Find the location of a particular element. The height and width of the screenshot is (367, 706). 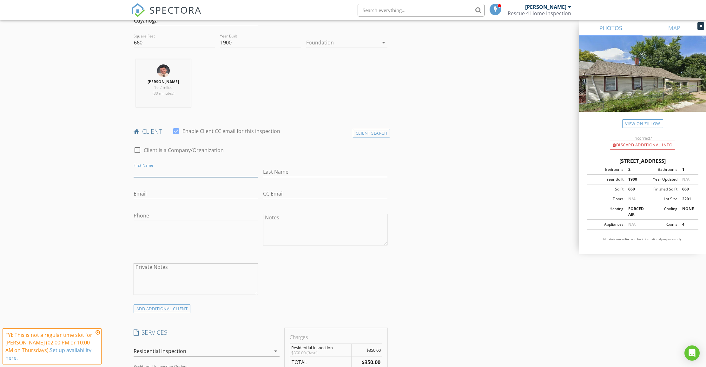

img: 84dc900377ba49ecb0799938f5264b76.jpeg is located at coordinates (164, 71).